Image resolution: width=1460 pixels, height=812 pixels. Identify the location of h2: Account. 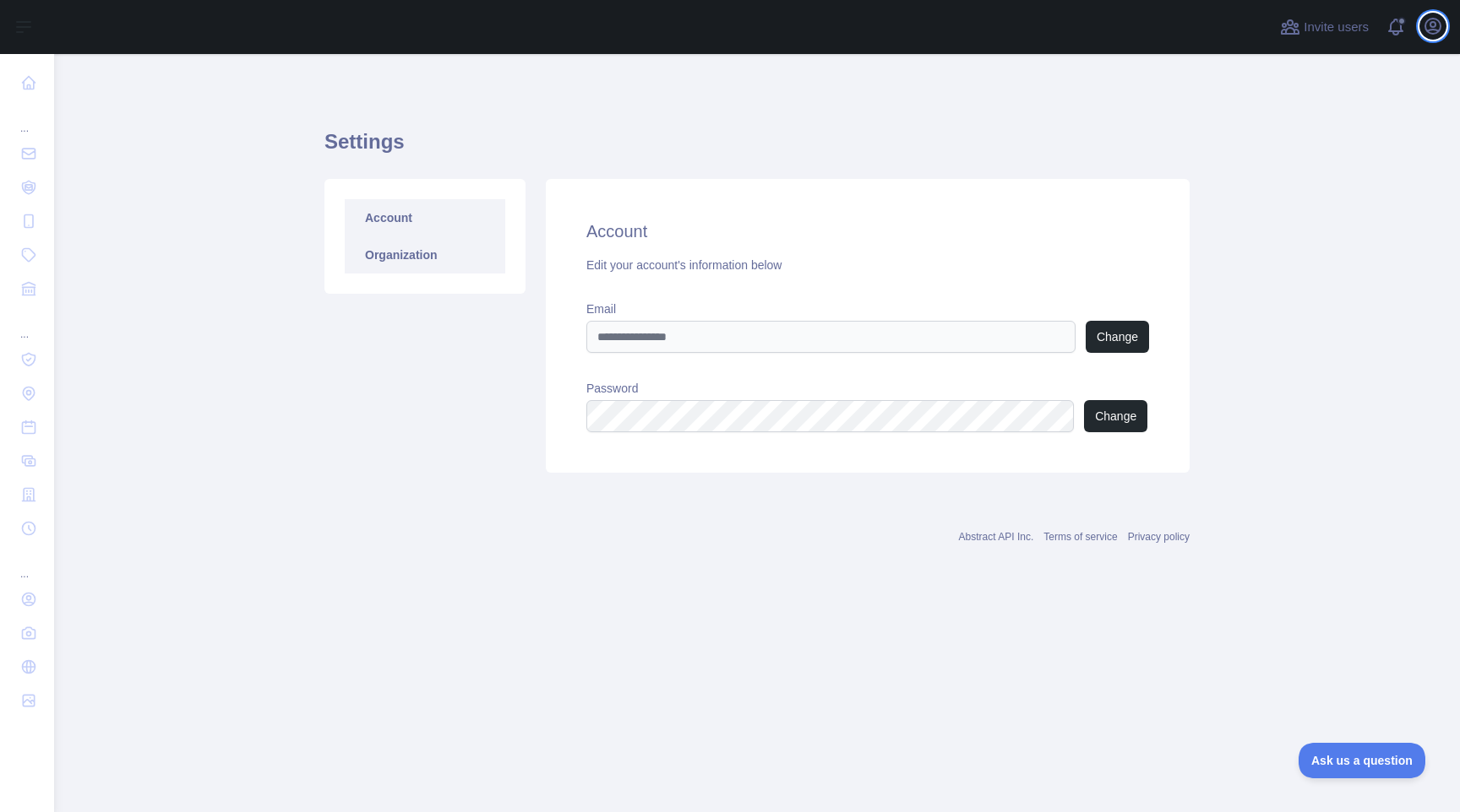
(868, 232).